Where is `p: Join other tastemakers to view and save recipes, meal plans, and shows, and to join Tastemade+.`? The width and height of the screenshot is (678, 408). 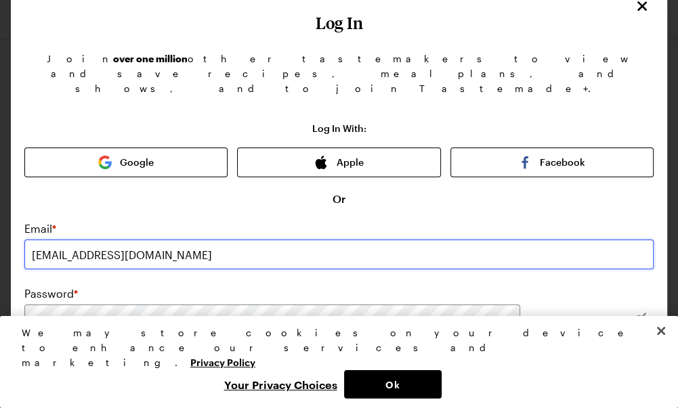
p: Join other tastemakers to view and save recipes, meal plans, and shows, and to join Tastemade+. is located at coordinates (339, 74).